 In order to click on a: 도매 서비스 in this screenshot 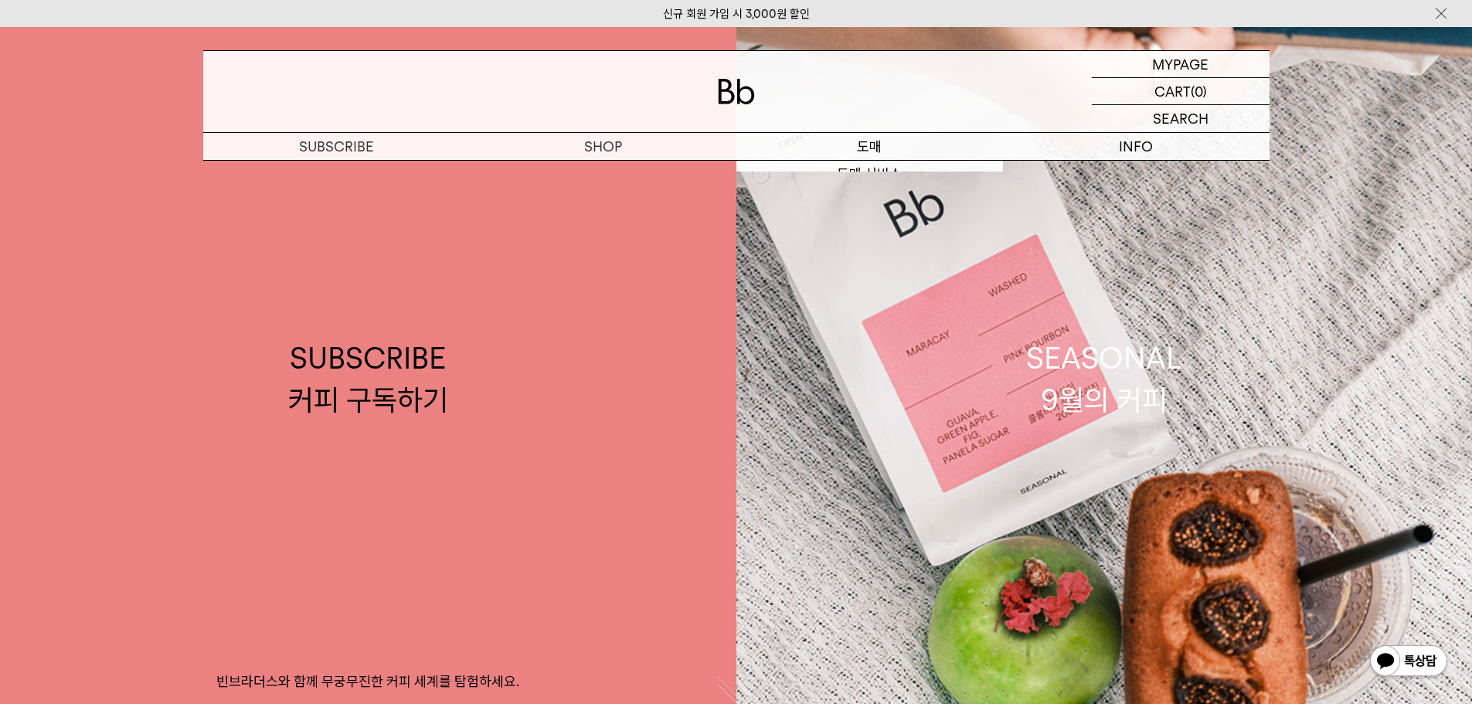, I will do `click(869, 174)`.